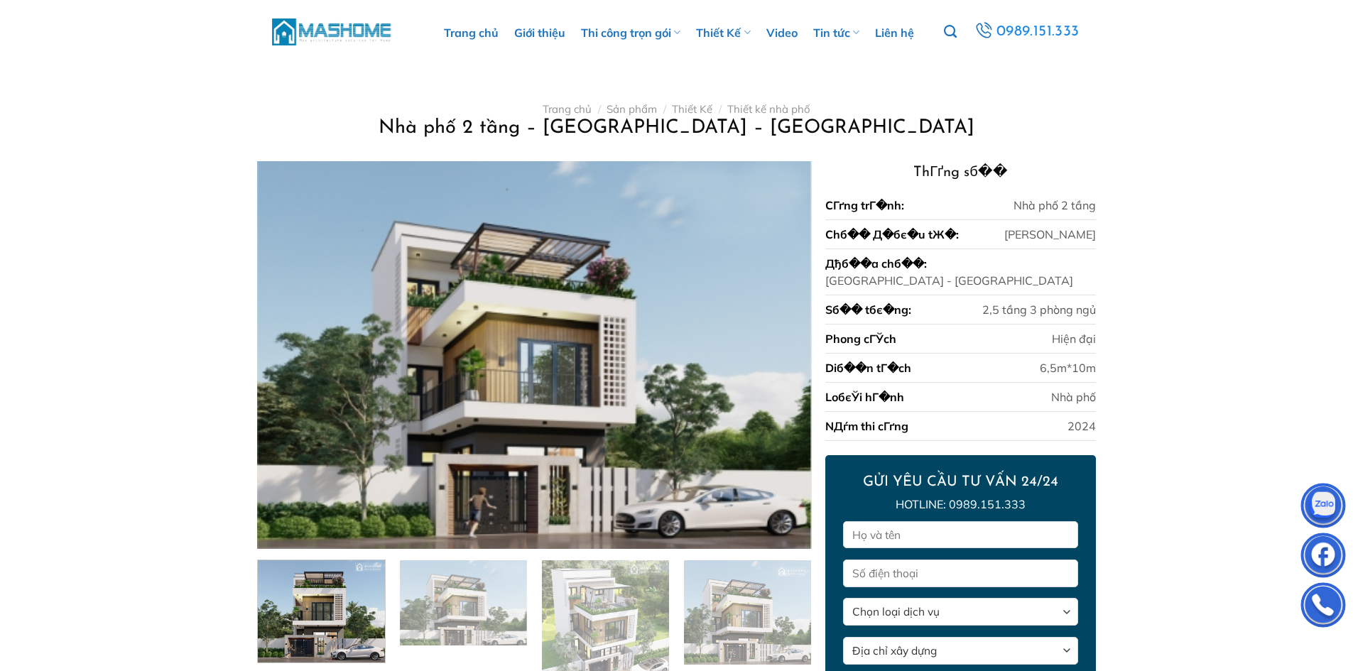 Image resolution: width=1353 pixels, height=671 pixels. What do you see at coordinates (1324, 558) in the screenshot?
I see `img: Facebook` at bounding box center [1324, 558].